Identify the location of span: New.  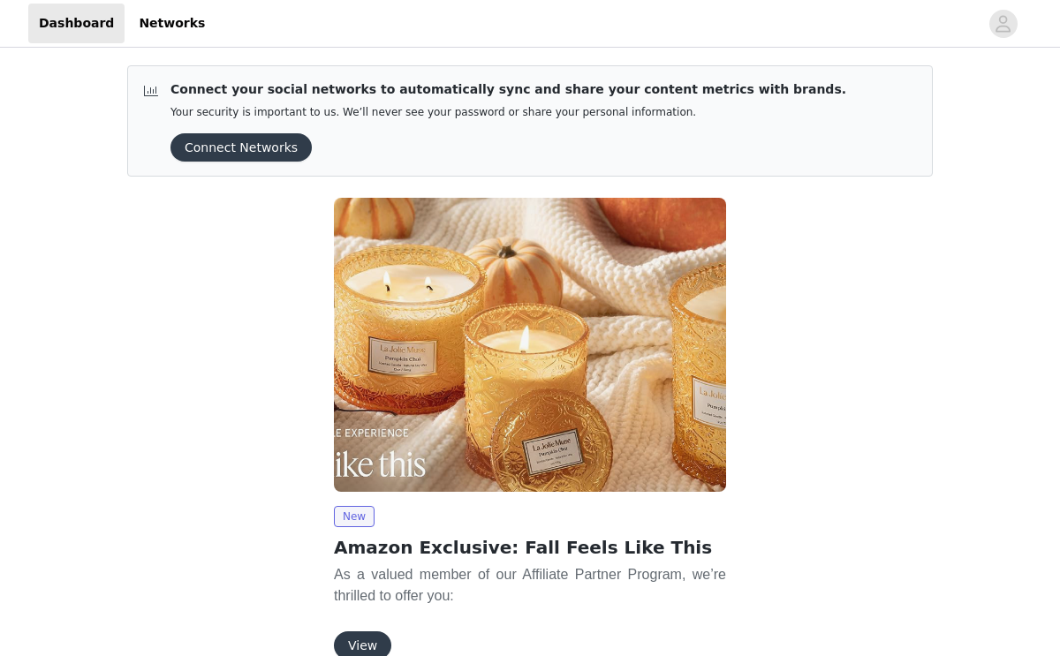
(354, 517).